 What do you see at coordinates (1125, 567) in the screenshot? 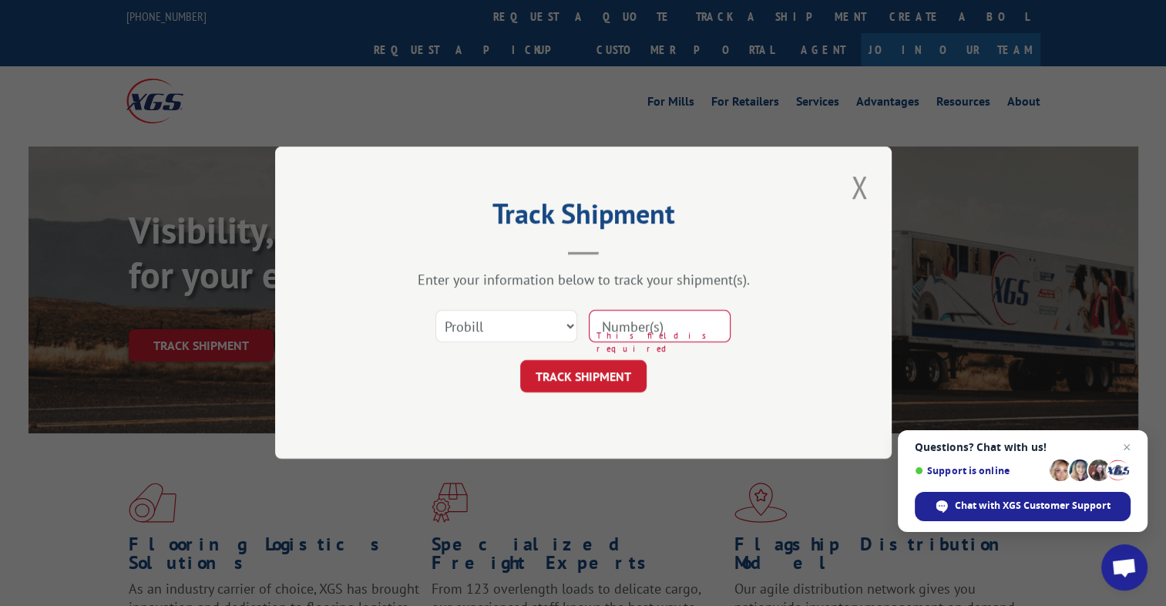
I see `a: Open chat` at bounding box center [1125, 567].